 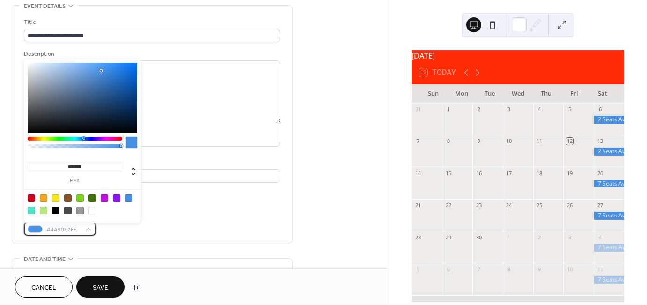 What do you see at coordinates (92, 210) in the screenshot?
I see `div: #FFFFFF` at bounding box center [92, 210].